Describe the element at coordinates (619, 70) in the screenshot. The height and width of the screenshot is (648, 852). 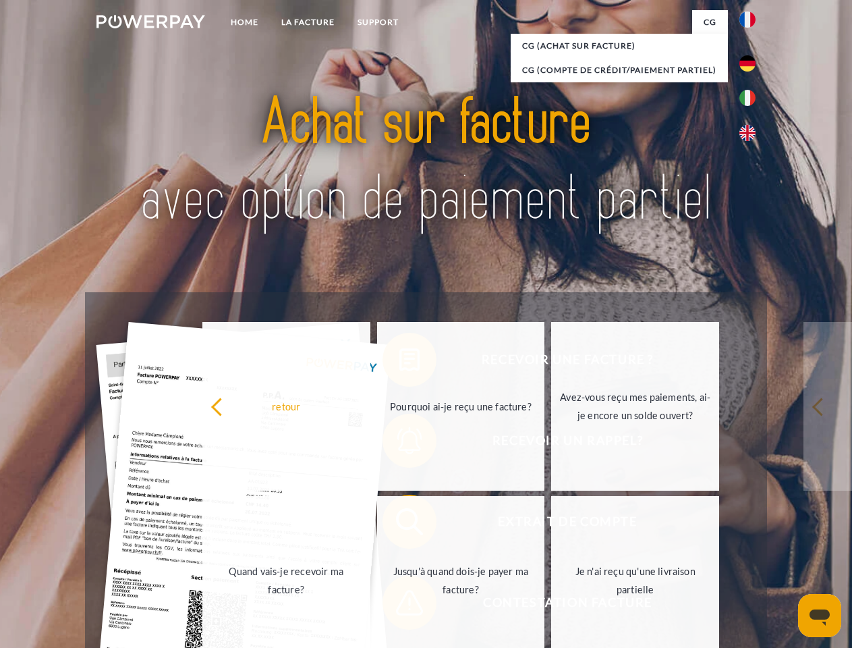
I see `a: CG (Compte de crédit/paiement partiel)` at that location.